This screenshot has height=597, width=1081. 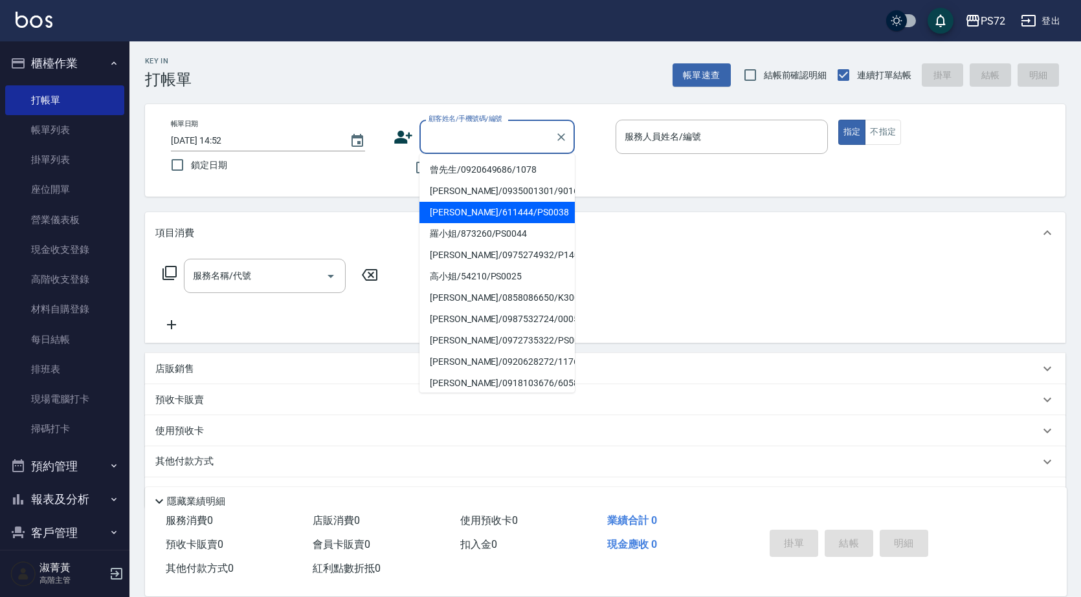 What do you see at coordinates (605, 369) in the screenshot?
I see `div: 店販銷售` at bounding box center [605, 369].